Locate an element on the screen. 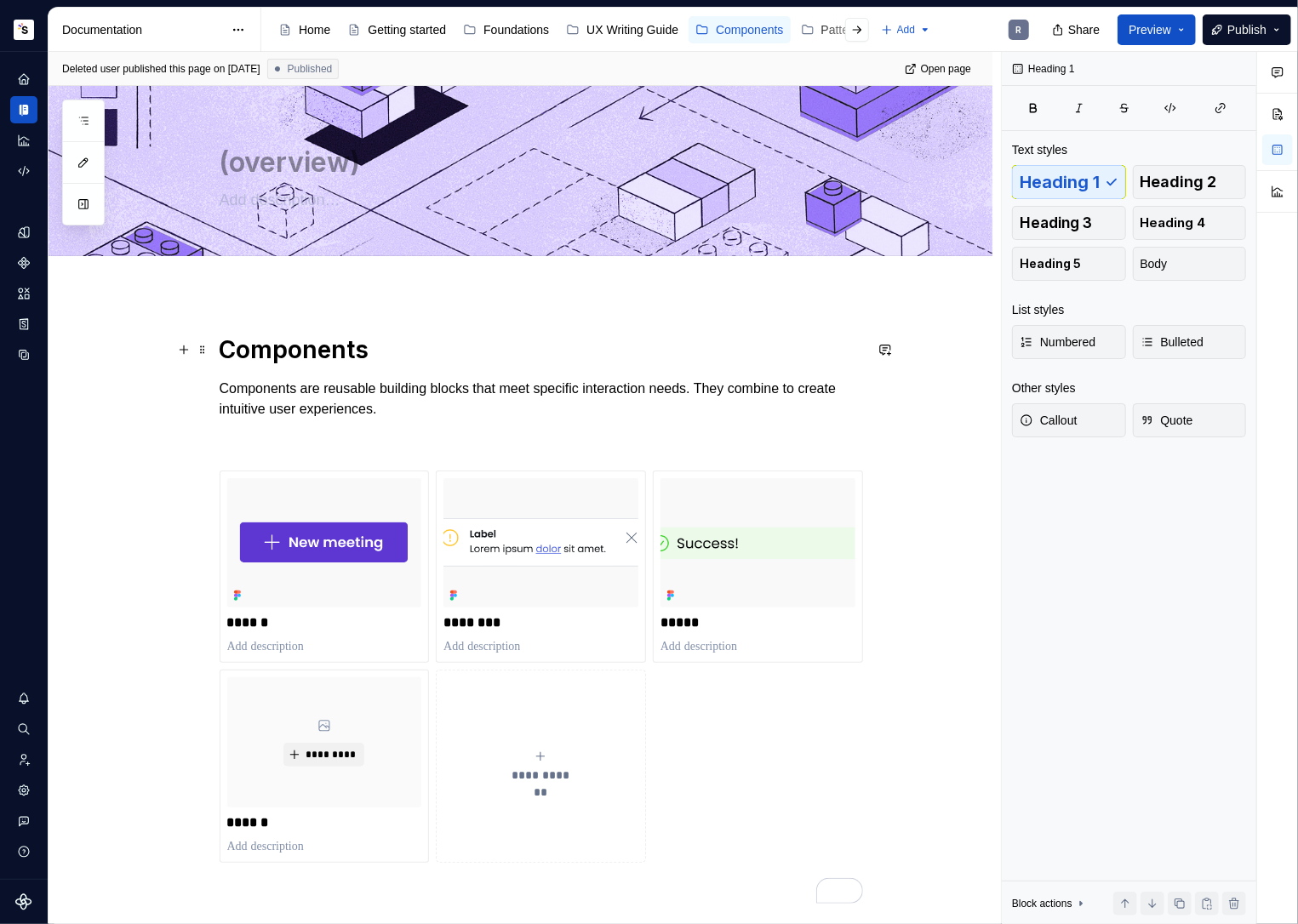 Image resolution: width=1298 pixels, height=924 pixels. div: Notifications is located at coordinates (24, 699).